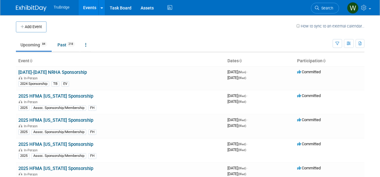 The image size is (380, 177). What do you see at coordinates (71, 44) in the screenshot?
I see `span: 218` at bounding box center [71, 44].